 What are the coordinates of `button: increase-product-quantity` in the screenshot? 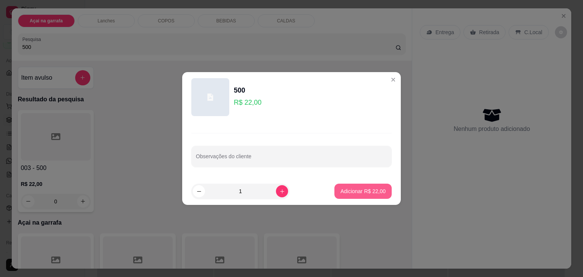 It's located at (282, 191).